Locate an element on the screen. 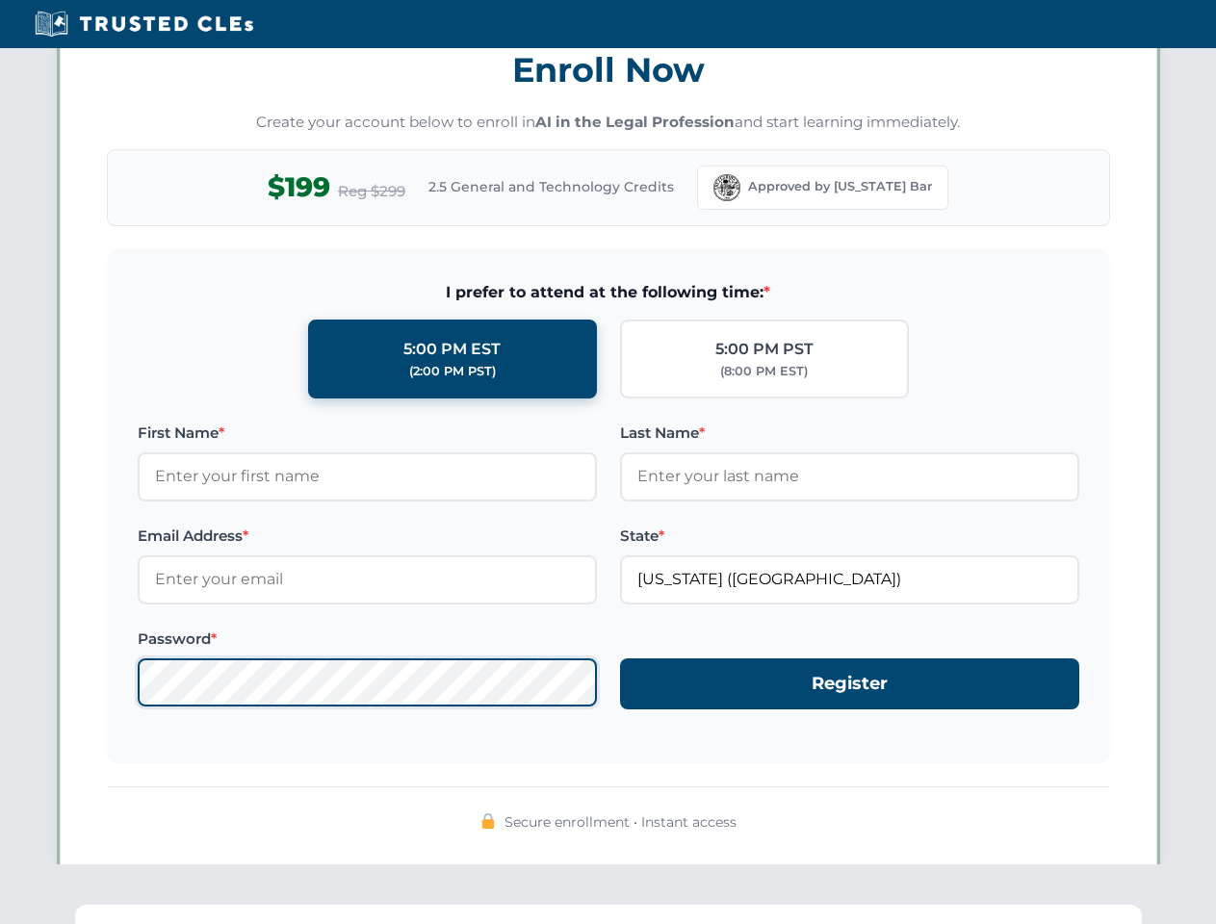 Image resolution: width=1216 pixels, height=924 pixels. button: Register is located at coordinates (849, 684).